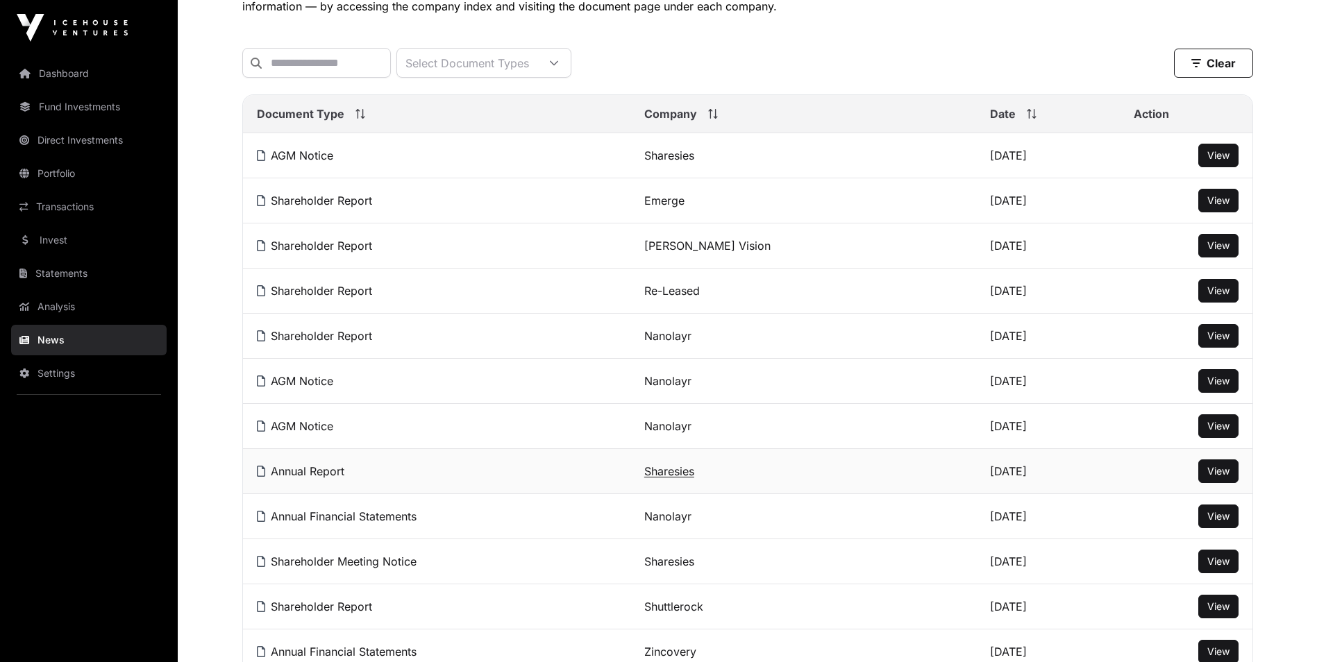 Image resolution: width=1317 pixels, height=662 pixels. Describe the element at coordinates (89, 74) in the screenshot. I see `a: Dashboard` at that location.